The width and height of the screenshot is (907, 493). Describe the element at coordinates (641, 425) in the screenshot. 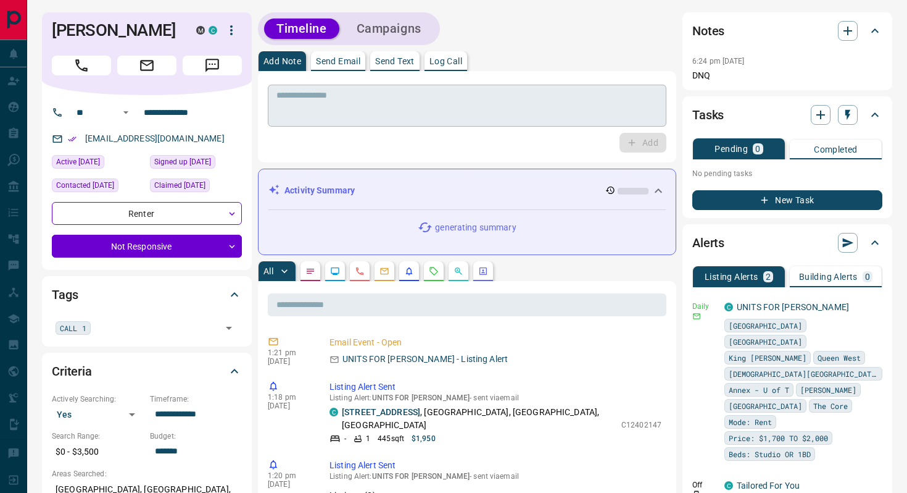

I see `p: C12402147` at that location.